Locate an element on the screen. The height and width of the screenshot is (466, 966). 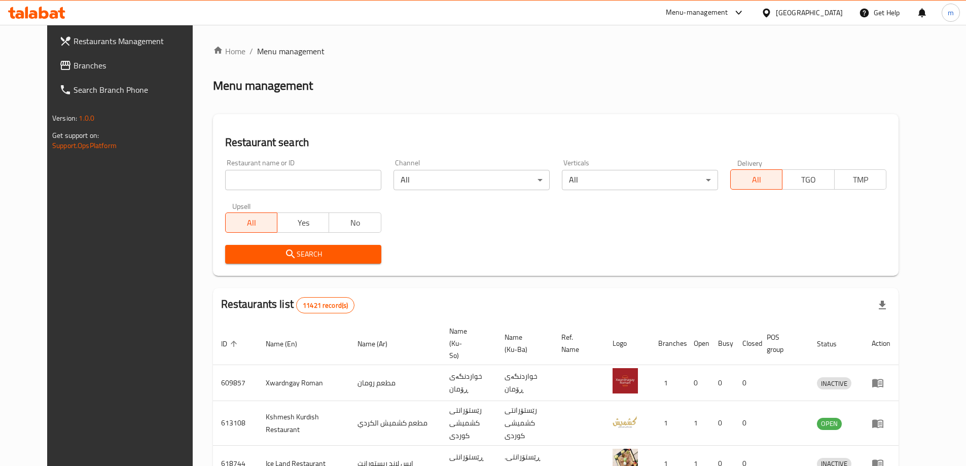
div: Menu-management is located at coordinates (697, 13).